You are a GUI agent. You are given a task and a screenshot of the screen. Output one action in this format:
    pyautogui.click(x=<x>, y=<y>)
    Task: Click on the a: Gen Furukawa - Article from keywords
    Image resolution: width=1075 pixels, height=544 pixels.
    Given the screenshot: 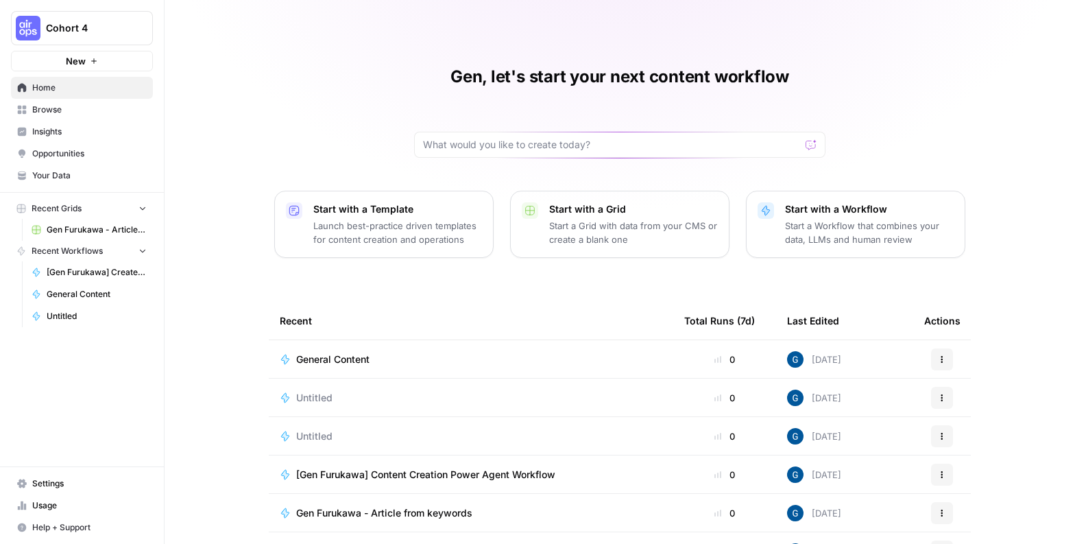 What is the action you would take?
    pyautogui.click(x=471, y=513)
    